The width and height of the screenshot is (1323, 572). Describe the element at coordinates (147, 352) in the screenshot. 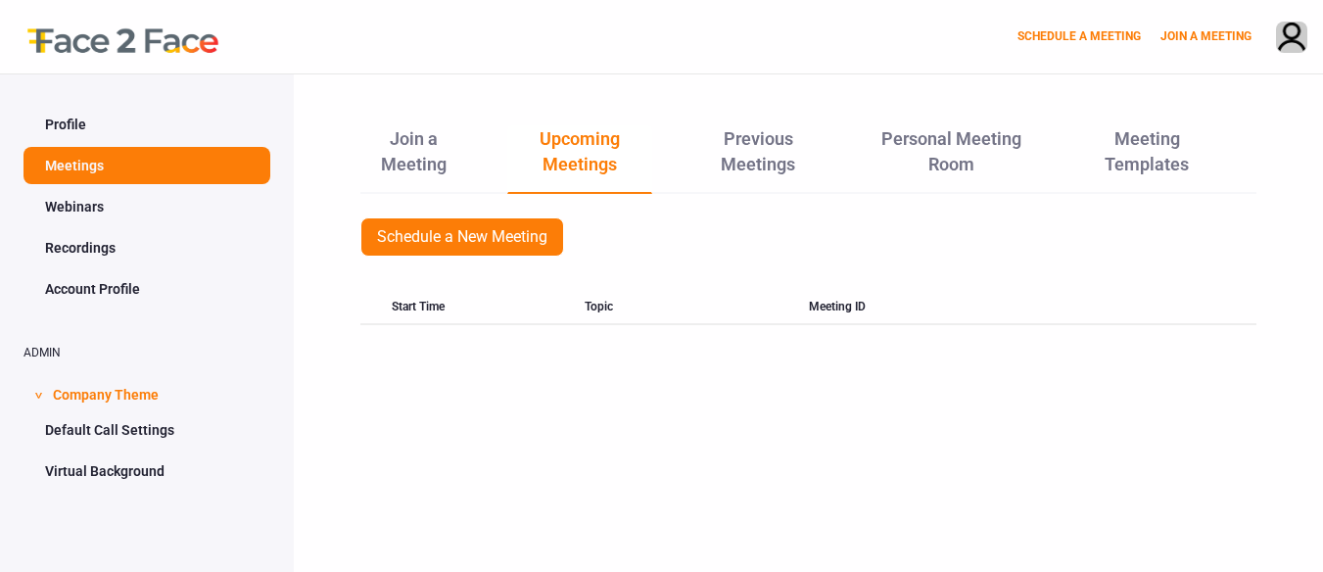

I see `h2: ADMIN` at that location.